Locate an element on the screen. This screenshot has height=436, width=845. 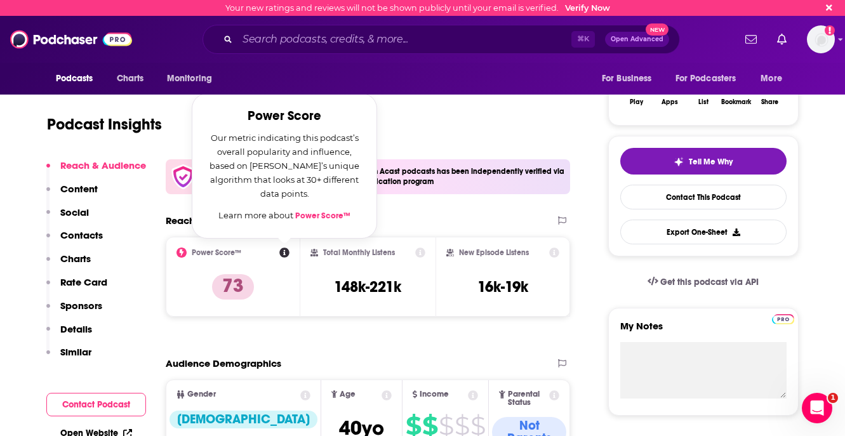
button: Contacts is located at coordinates (74, 241).